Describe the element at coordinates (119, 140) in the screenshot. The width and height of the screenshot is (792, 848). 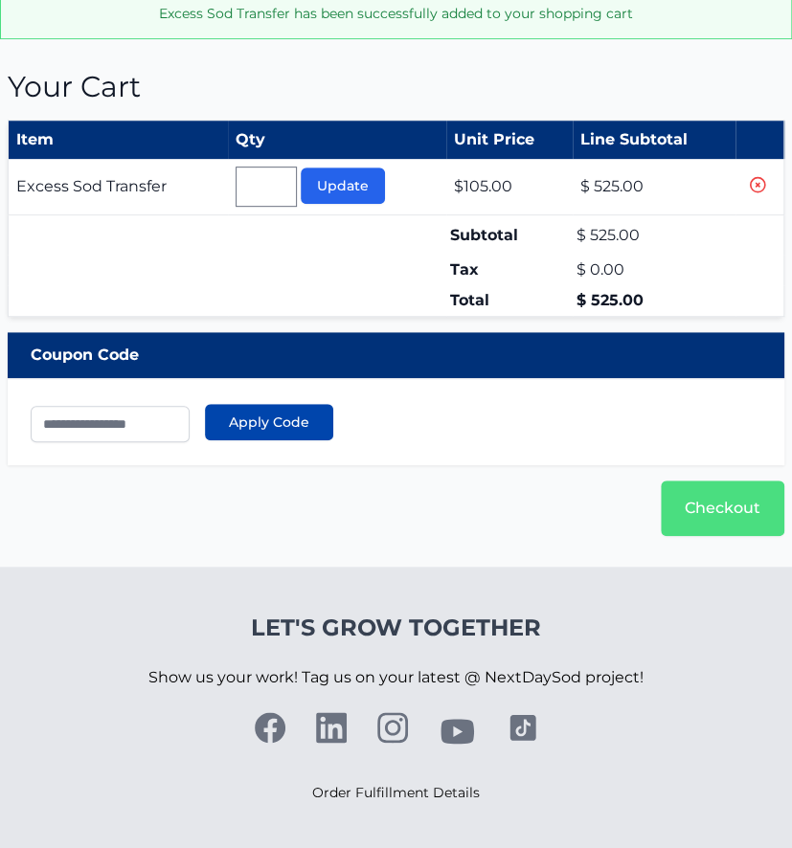
I see `th: Item` at that location.